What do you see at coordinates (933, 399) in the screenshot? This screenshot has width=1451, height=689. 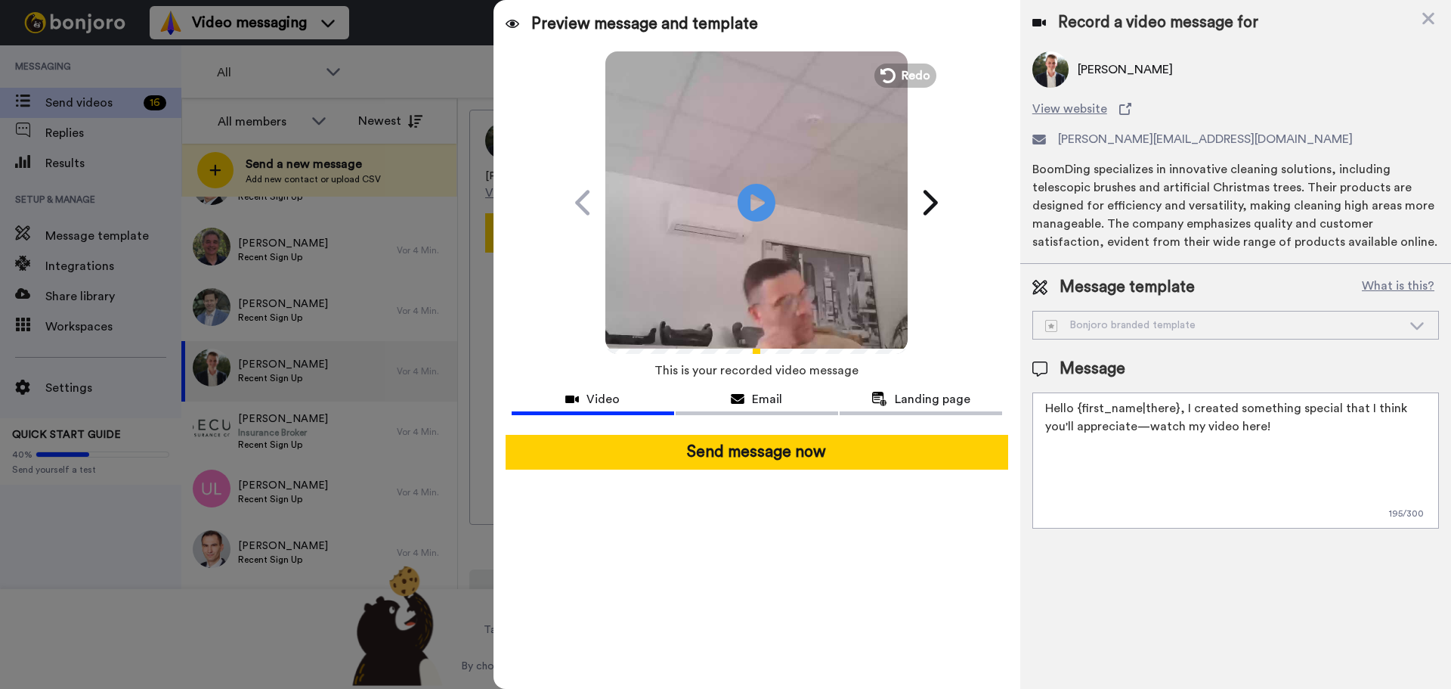 I see `span: Landing page` at bounding box center [933, 399].